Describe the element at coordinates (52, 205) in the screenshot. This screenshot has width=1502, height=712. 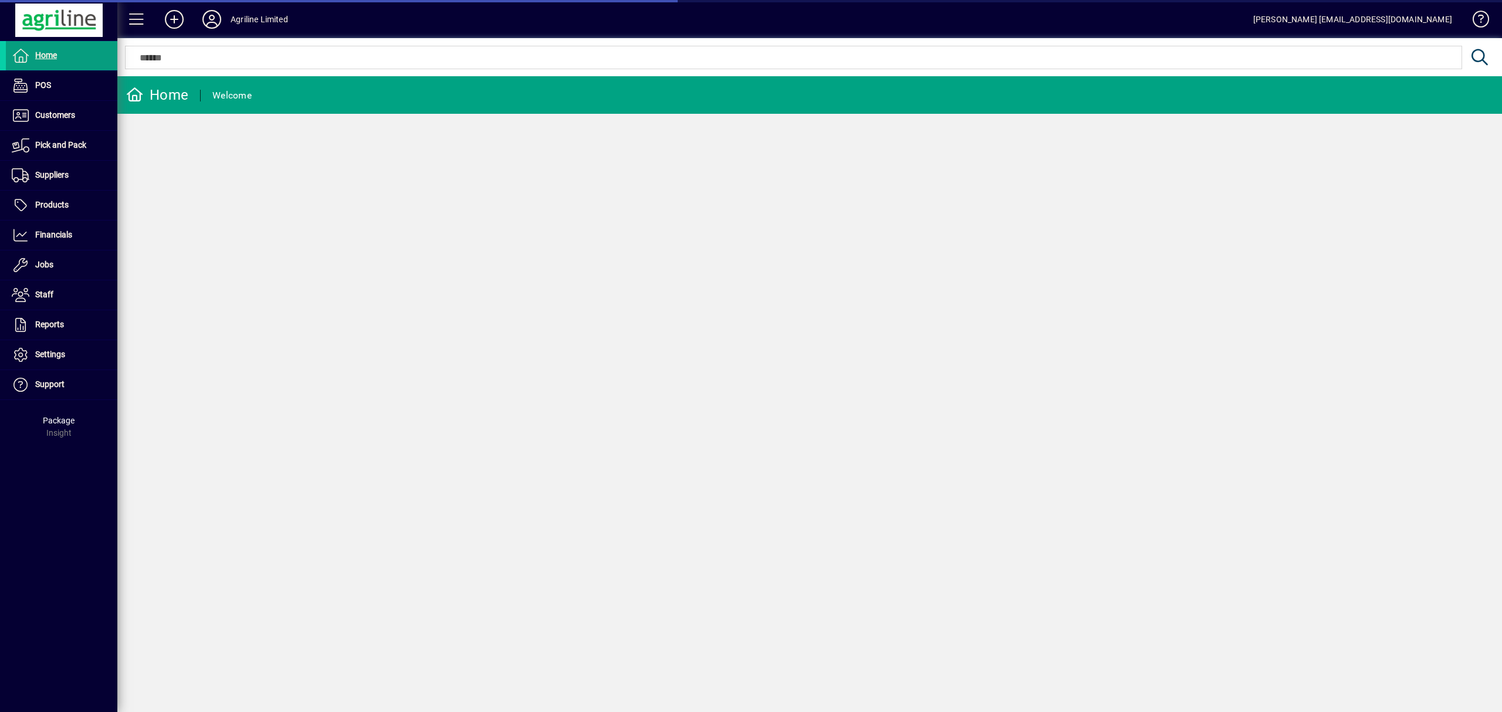
I see `span: Products` at that location.